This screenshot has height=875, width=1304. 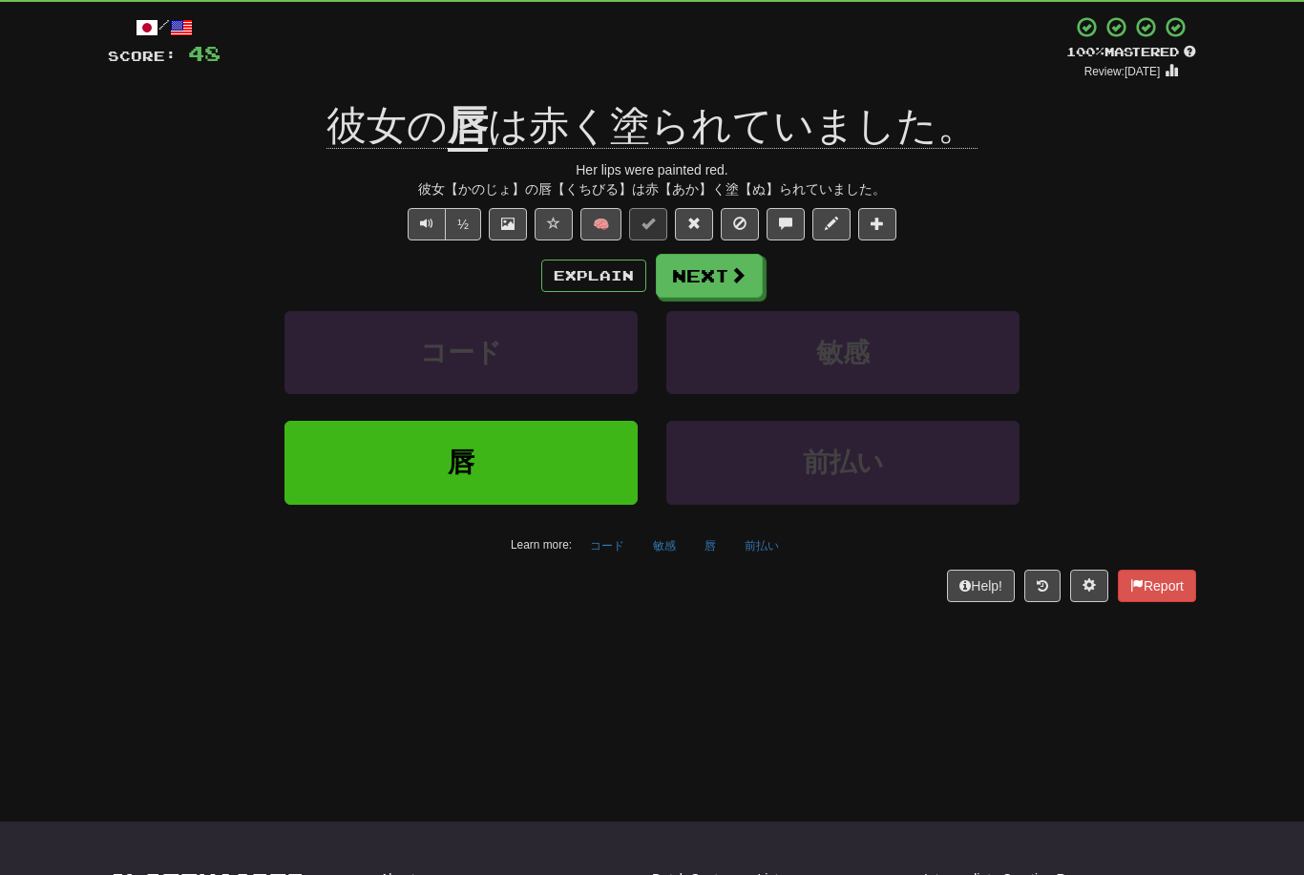 I want to click on button: ½, so click(x=463, y=224).